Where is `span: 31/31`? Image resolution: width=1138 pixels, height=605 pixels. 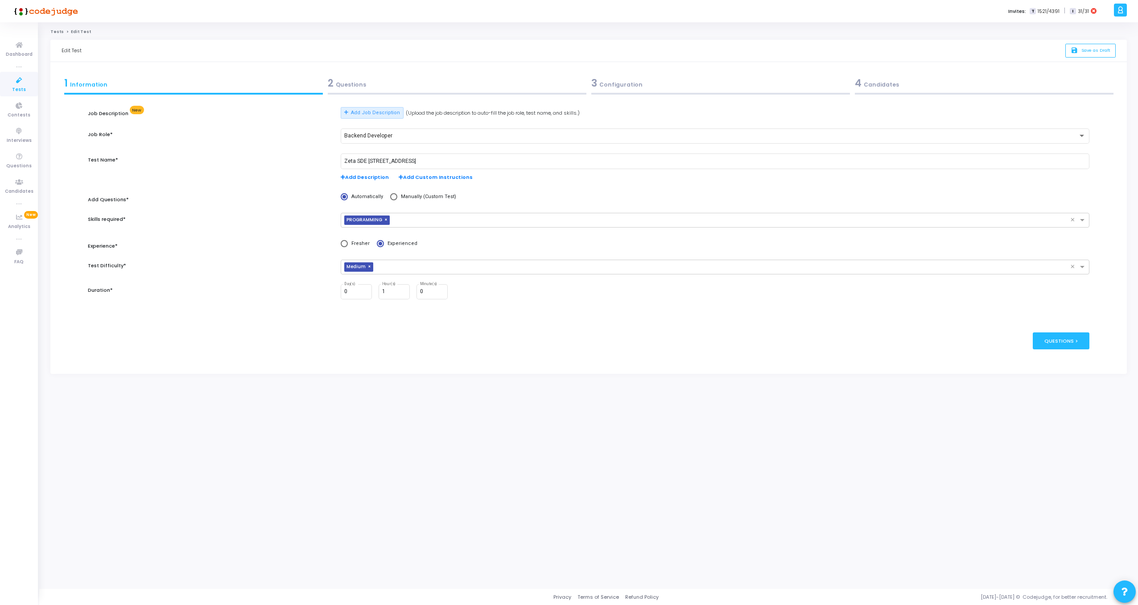
span: 31/31 is located at coordinates (1083, 11).